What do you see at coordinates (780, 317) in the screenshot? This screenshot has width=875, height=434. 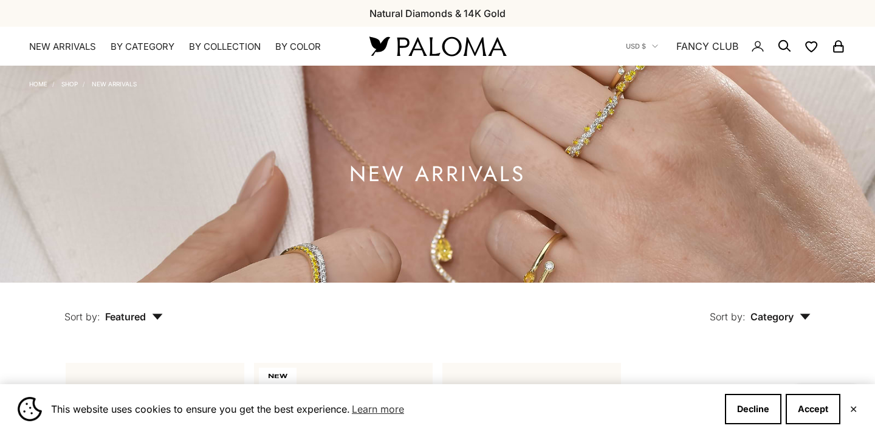 I see `span: Category` at bounding box center [780, 317].